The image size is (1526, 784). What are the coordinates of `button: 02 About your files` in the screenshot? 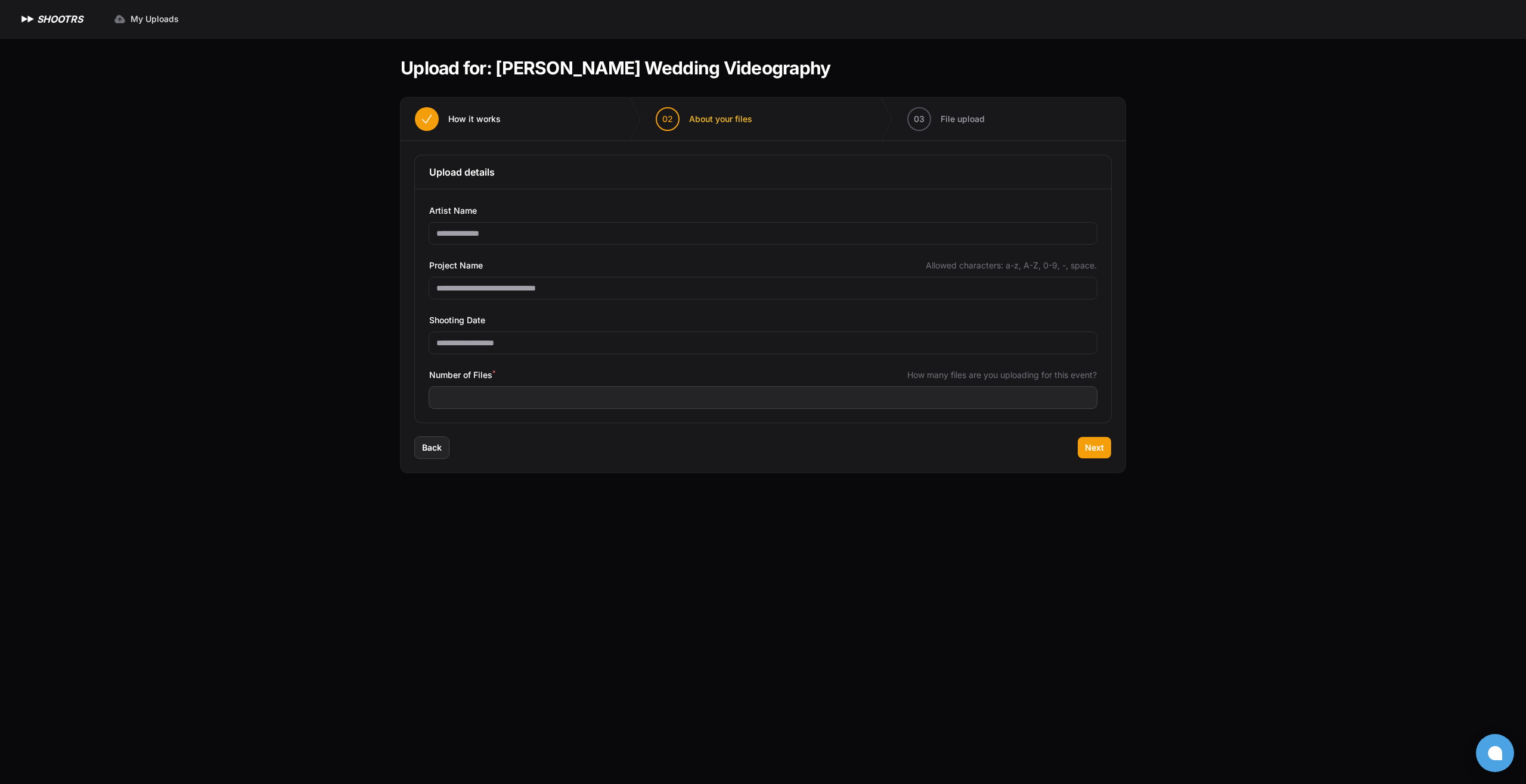 It's located at (703, 119).